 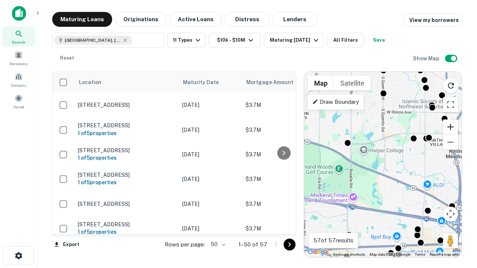 I want to click on a: Search, so click(x=19, y=37).